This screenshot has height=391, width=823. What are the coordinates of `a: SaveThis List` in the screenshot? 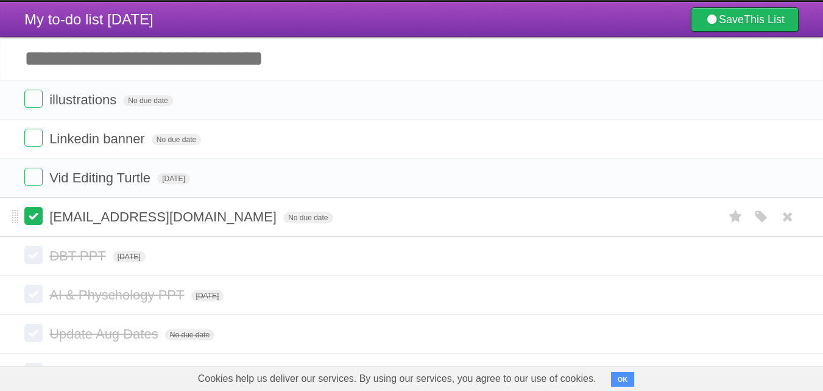 It's located at (745, 20).